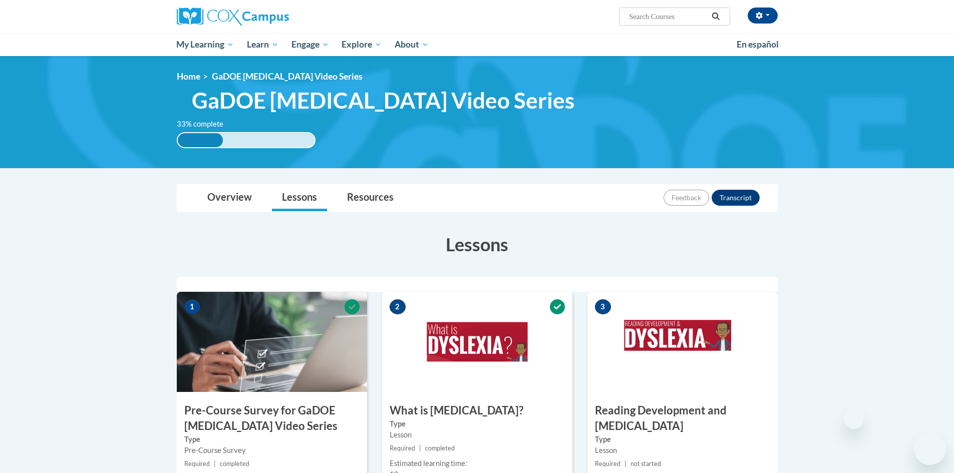 The image size is (954, 473). I want to click on a: Learn, so click(262, 45).